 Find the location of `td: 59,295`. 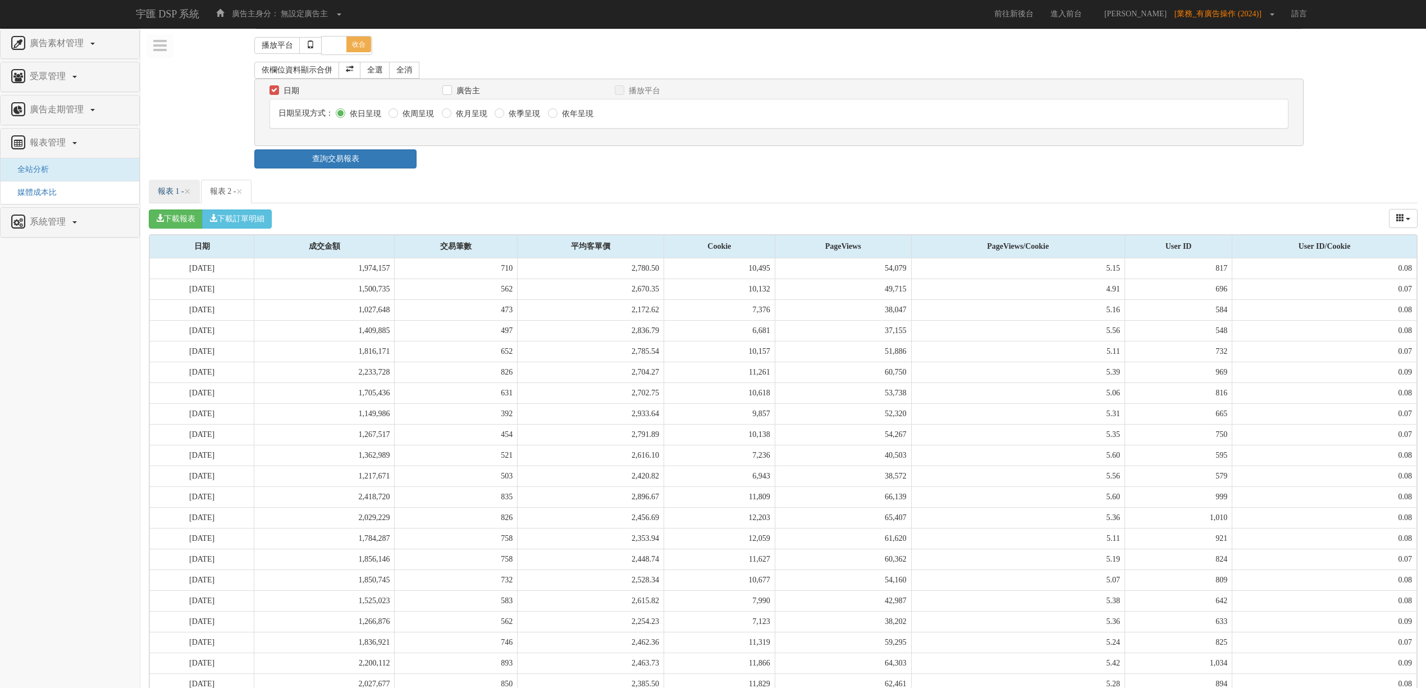

td: 59,295 is located at coordinates (843, 642).